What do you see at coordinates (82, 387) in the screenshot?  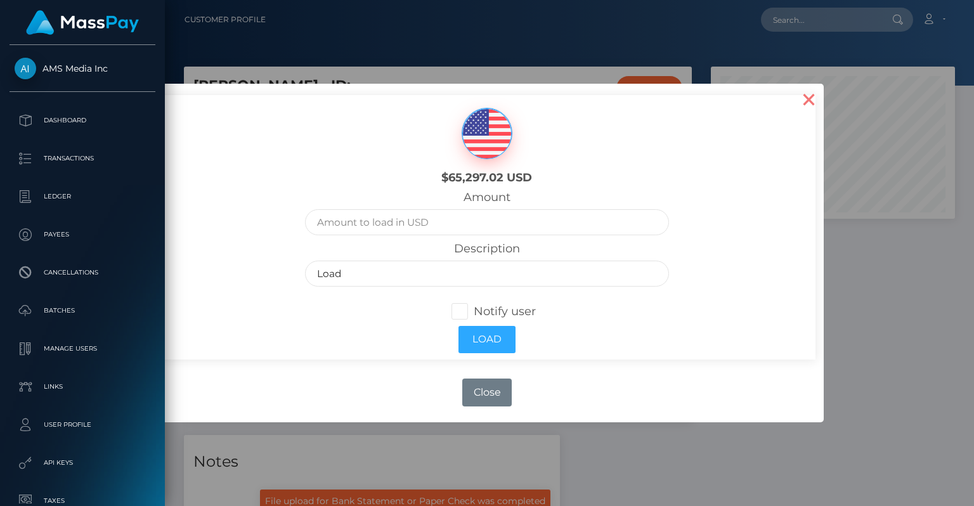 I see `p: Links` at bounding box center [82, 387].